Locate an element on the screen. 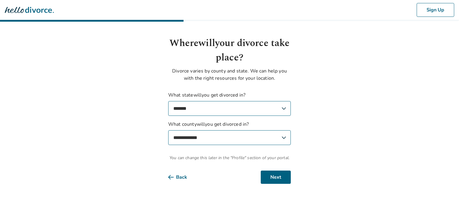  select: What statewillyou get divorced in? is located at coordinates (229, 108).